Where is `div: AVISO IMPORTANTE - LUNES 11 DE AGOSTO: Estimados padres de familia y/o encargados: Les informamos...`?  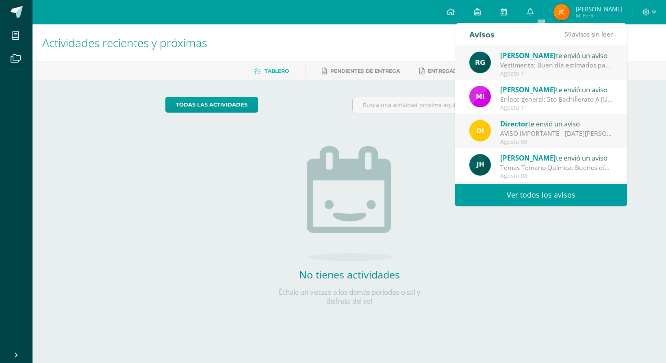 div: AVISO IMPORTANTE - LUNES 11 DE AGOSTO: Estimados padres de familia y/o encargados: Les informamos... is located at coordinates (557, 133).